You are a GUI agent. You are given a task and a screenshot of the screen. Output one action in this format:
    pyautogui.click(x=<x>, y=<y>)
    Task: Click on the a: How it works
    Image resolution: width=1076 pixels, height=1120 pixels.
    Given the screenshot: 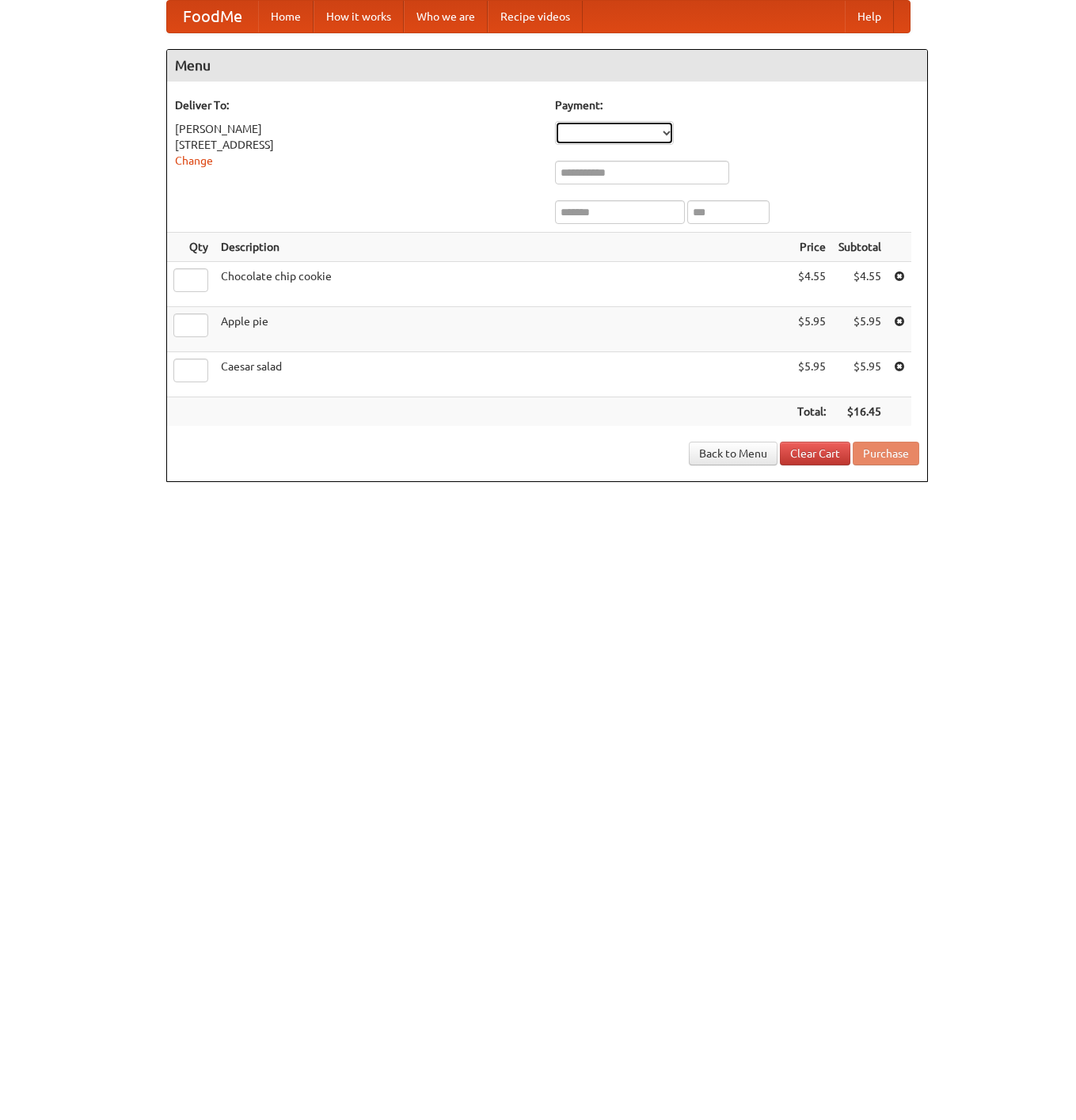 What is the action you would take?
    pyautogui.click(x=359, y=17)
    